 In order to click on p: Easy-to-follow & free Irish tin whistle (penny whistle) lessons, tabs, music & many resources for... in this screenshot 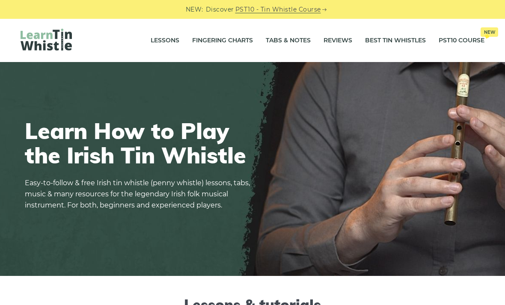, I will do `click(140, 194)`.